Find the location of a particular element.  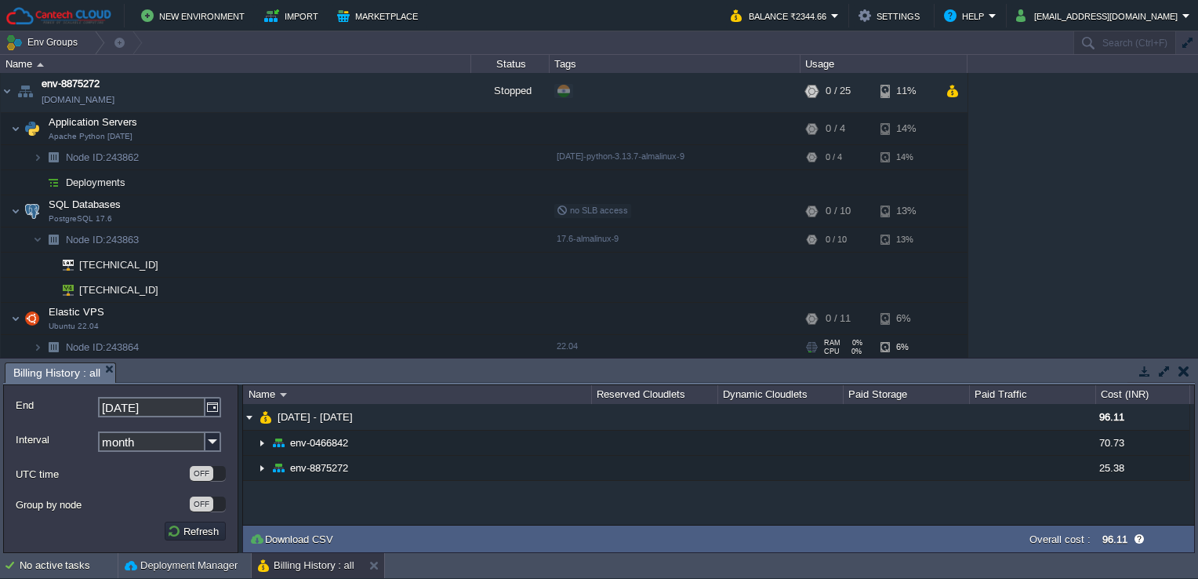

div: Tags is located at coordinates (675, 64).